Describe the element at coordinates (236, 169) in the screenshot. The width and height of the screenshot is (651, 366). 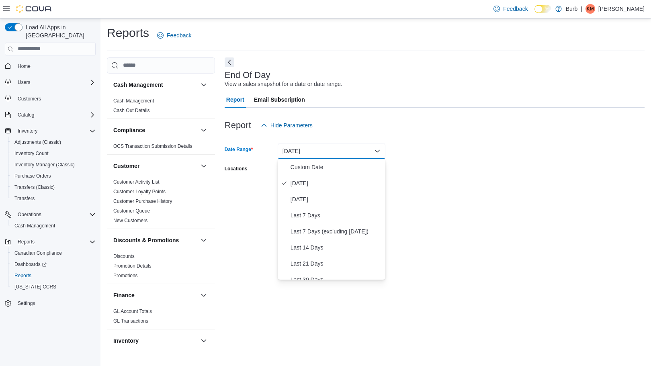
I see `label: Locations` at that location.